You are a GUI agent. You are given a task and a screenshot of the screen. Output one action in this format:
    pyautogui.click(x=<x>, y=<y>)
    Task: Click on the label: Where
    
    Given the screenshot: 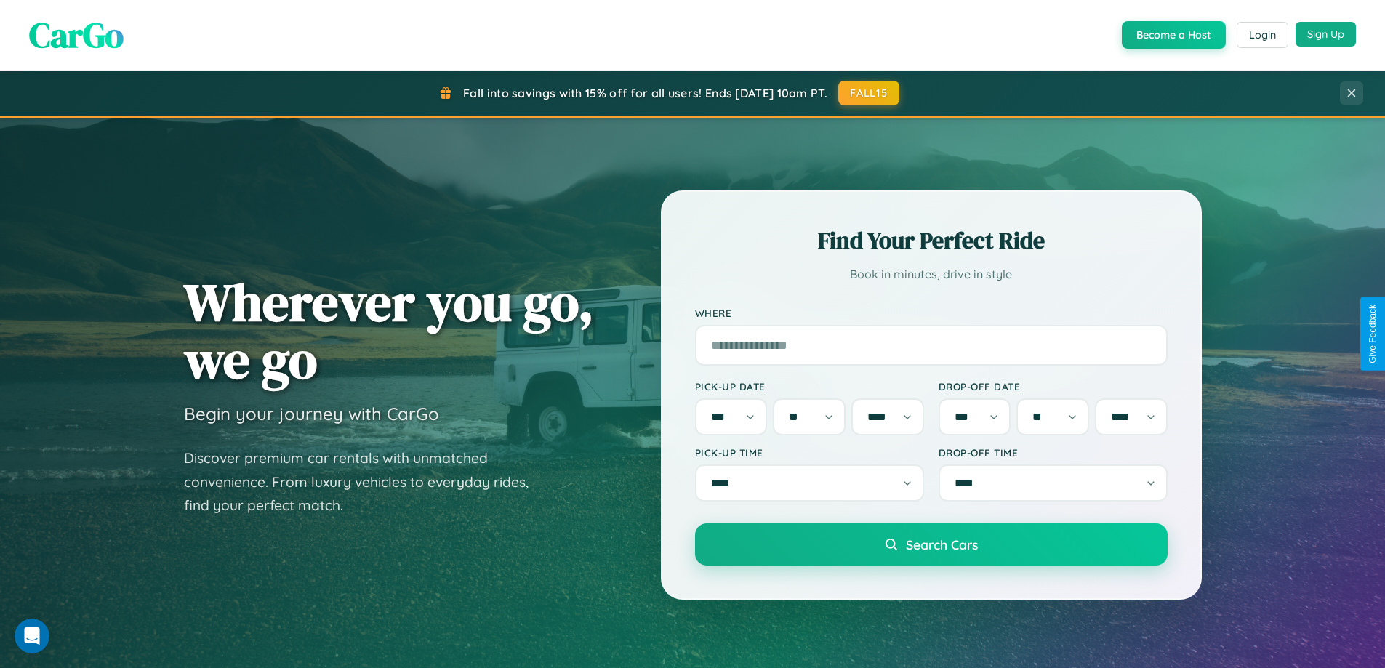 What is the action you would take?
    pyautogui.click(x=931, y=313)
    